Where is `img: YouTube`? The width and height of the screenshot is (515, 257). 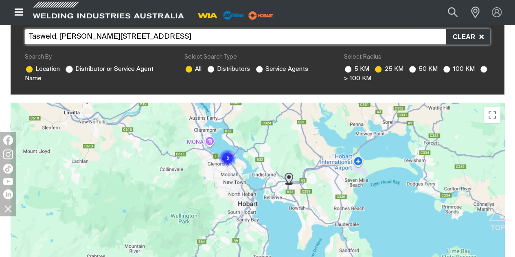 img: YouTube is located at coordinates (8, 181).